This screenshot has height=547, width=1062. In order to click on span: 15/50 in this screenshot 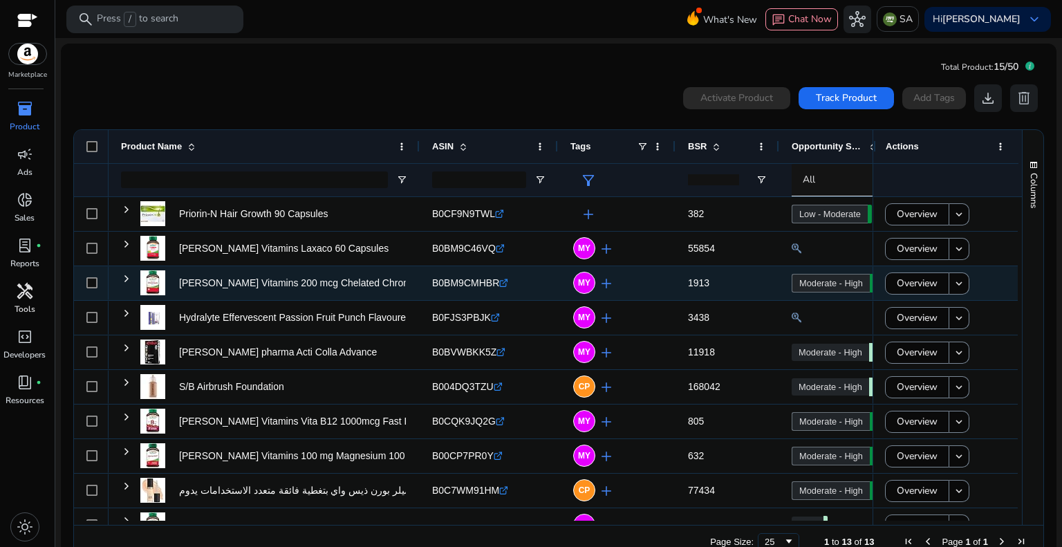, I will do `click(1006, 66)`.